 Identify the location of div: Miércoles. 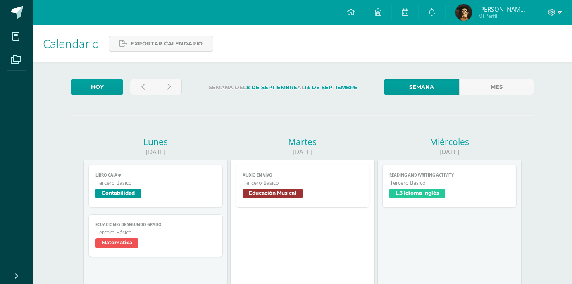
(449, 142).